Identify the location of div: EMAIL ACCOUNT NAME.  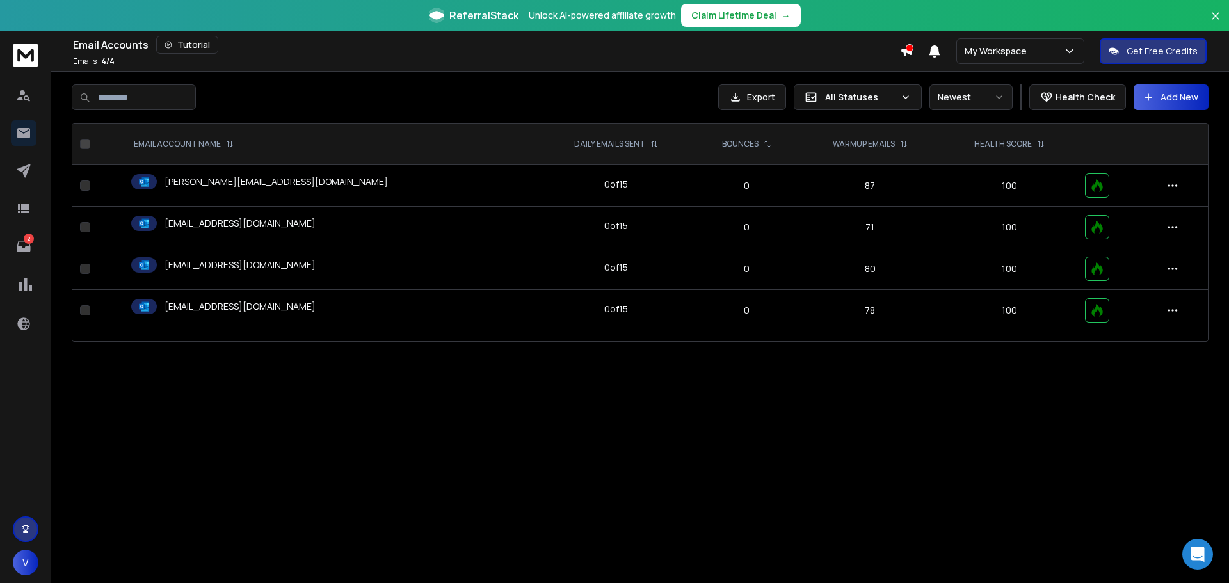
(184, 144).